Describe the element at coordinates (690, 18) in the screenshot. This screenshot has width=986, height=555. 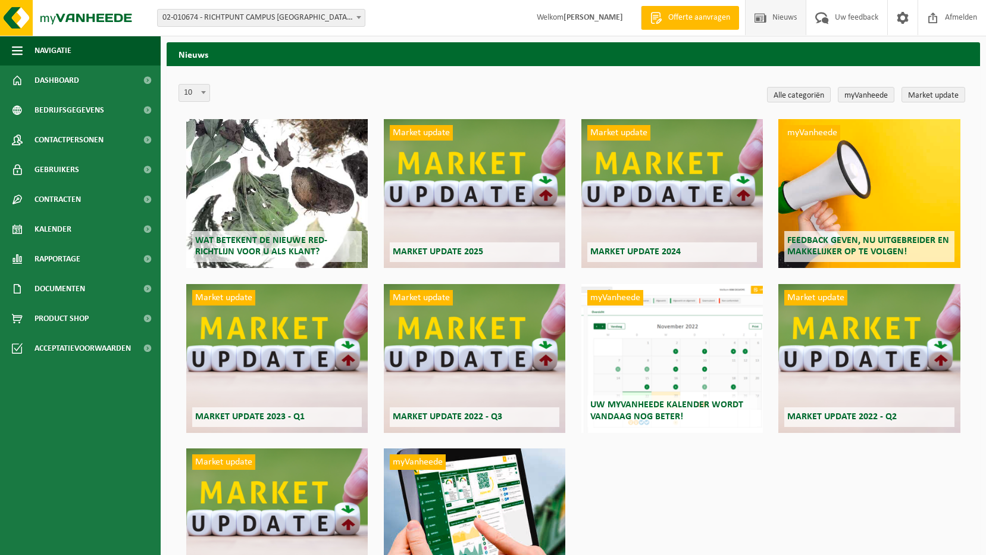
I see `a: Offerte aanvragen` at that location.